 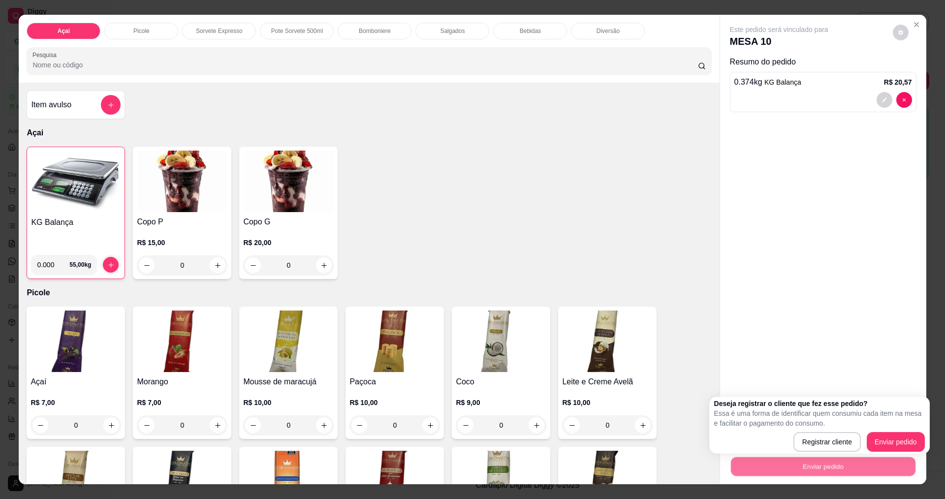 I want to click on p: Sorvete Expresso, so click(x=219, y=31).